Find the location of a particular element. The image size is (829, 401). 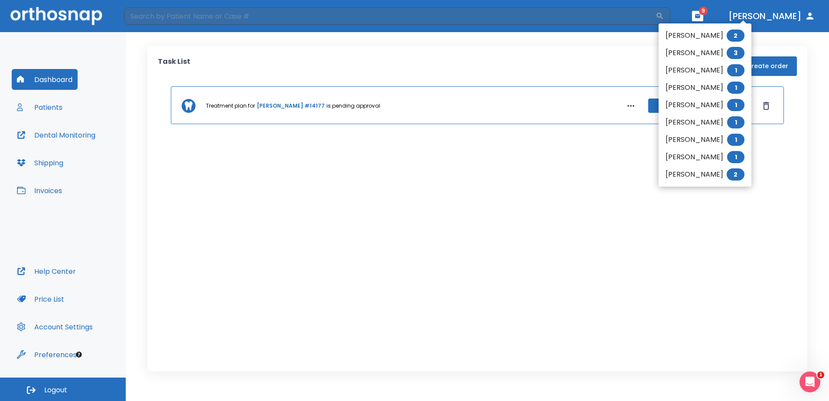

span: 3 is located at coordinates (736, 53).